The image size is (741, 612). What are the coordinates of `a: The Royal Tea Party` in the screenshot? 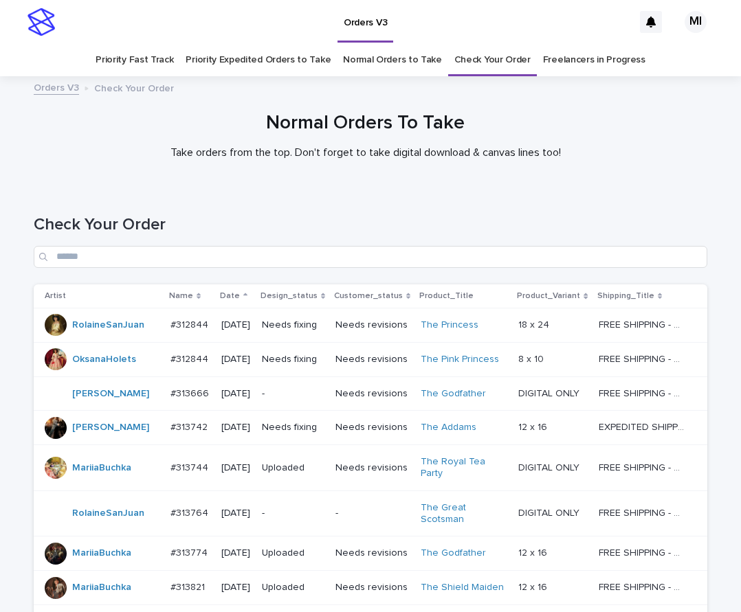 It's located at (463, 468).